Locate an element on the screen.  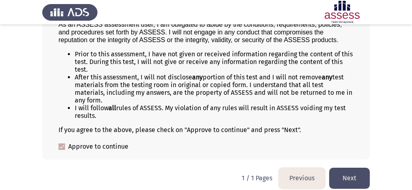
span: Approve to continue is located at coordinates (98, 147).